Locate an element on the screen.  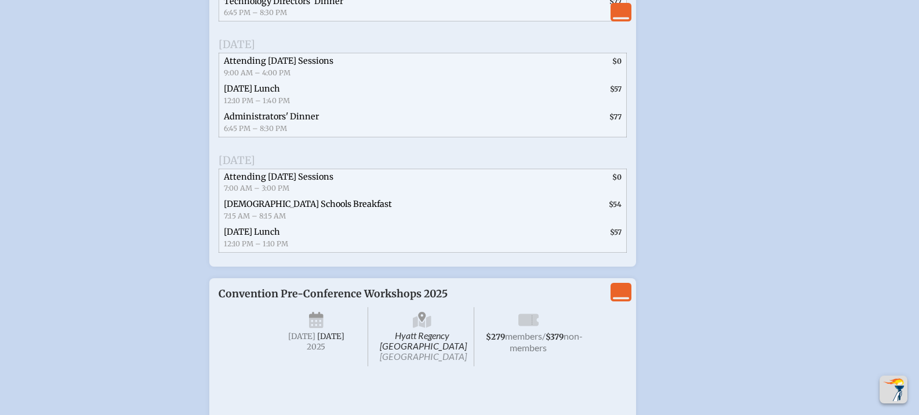
span: 12:10 PM – 1:10 PM is located at coordinates (256, 244).